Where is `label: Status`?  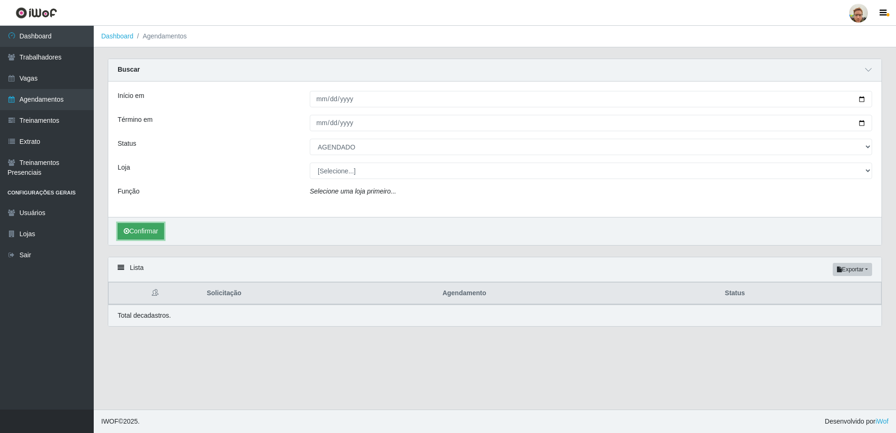 label: Status is located at coordinates (127, 143).